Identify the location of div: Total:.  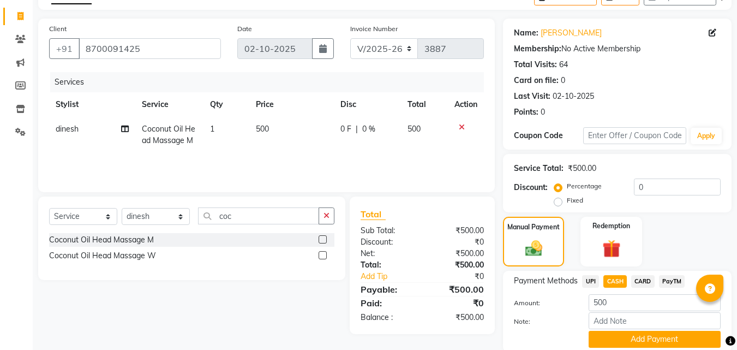
(387, 265).